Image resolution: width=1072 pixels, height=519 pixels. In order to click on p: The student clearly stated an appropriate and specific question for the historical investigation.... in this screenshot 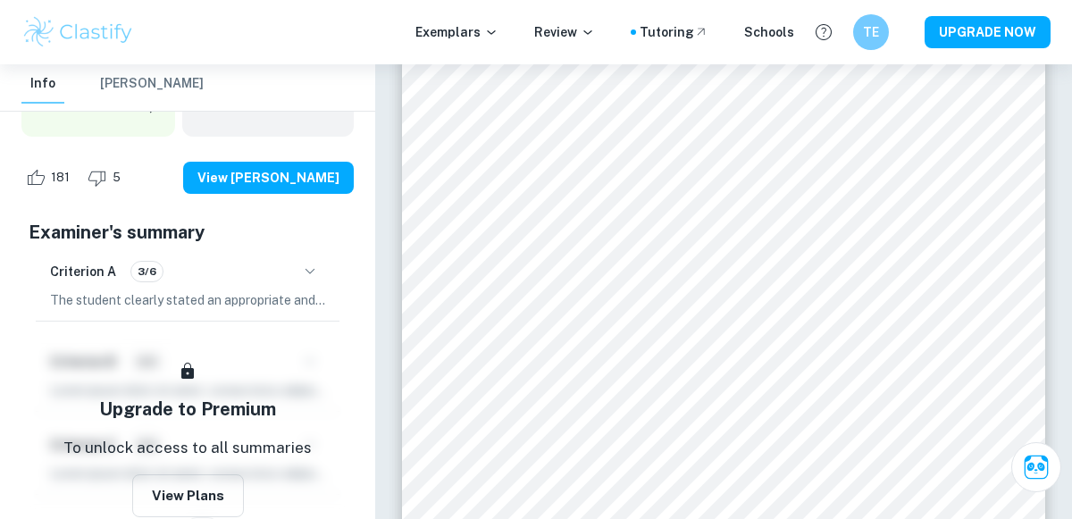, I will do `click(188, 300)`.